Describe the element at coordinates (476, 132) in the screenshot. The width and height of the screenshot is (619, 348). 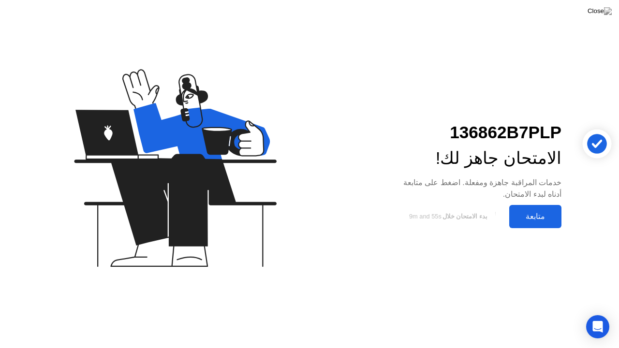
I see `div: 136862B7PLP` at that location.